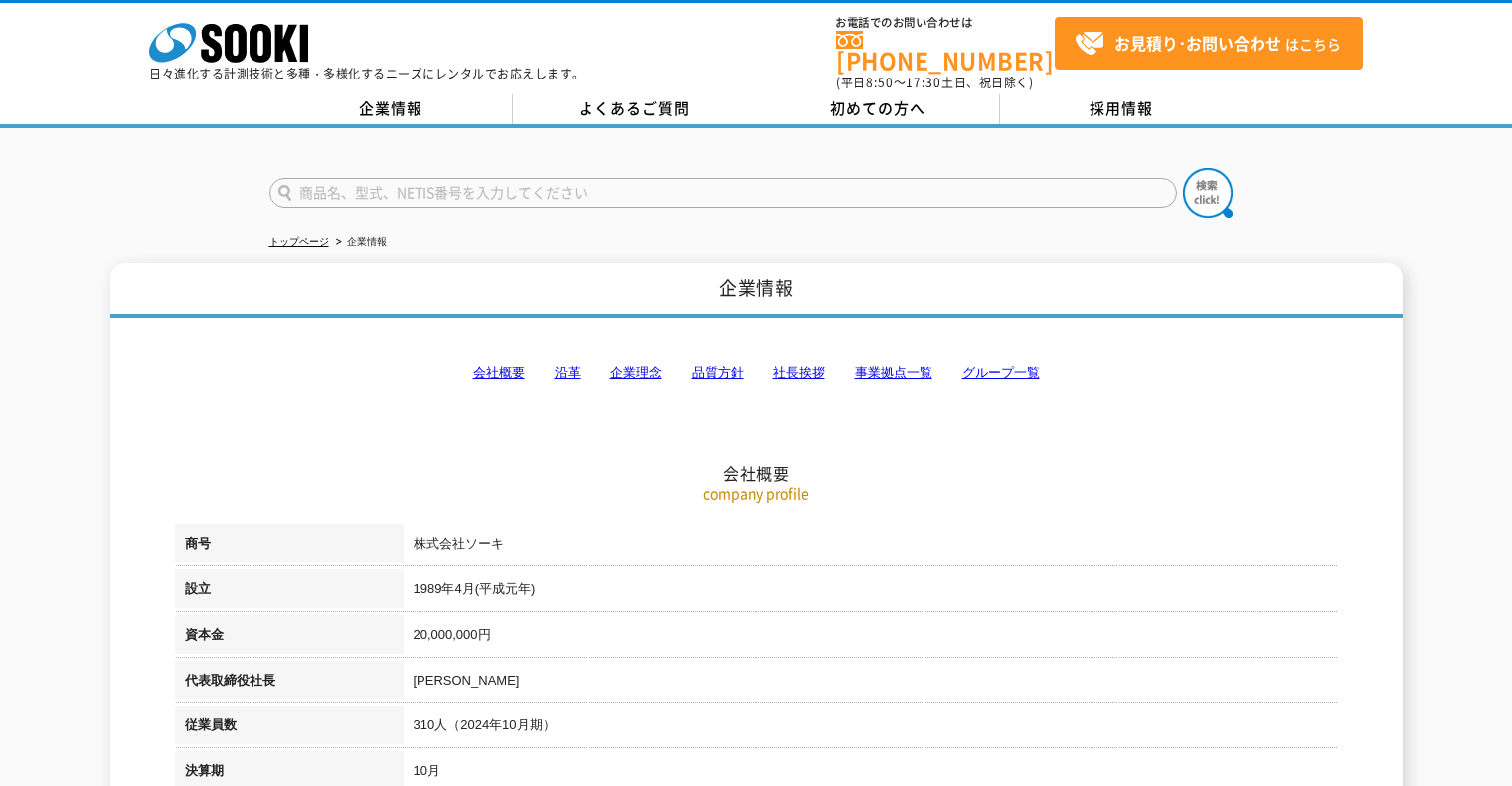 The height and width of the screenshot is (786, 1512). What do you see at coordinates (289, 592) in the screenshot?
I see `th: 設立` at bounding box center [289, 592].